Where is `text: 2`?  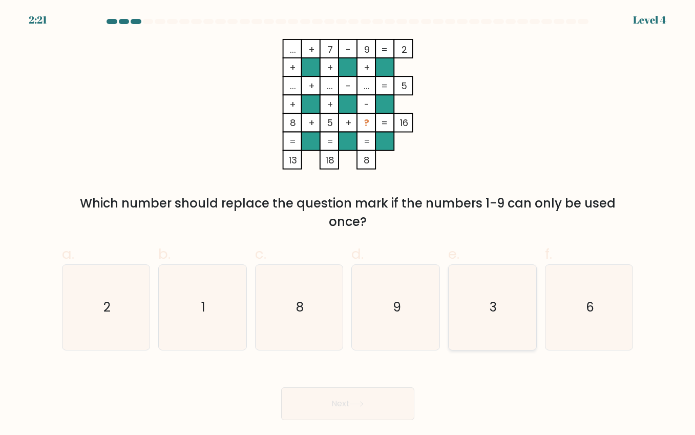
text: 2 is located at coordinates (107, 307).